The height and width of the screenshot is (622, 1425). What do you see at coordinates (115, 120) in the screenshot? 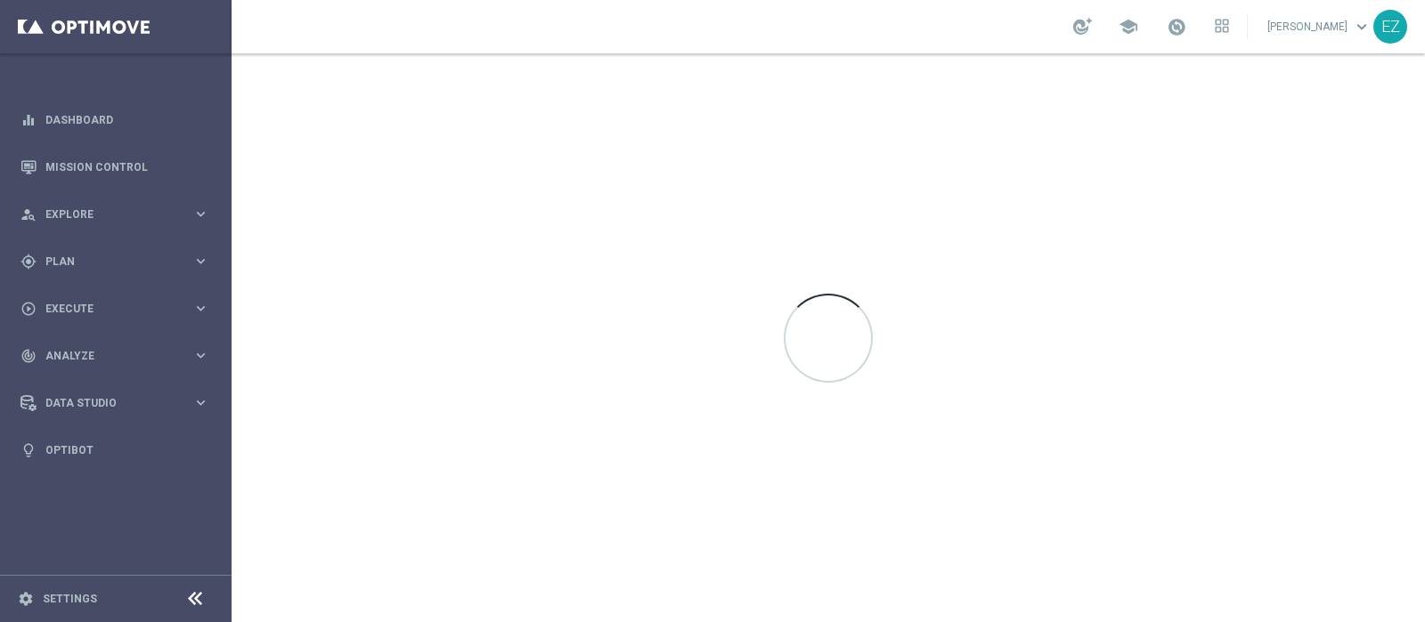
I see `button: equalizer Dashboard` at bounding box center [115, 120].